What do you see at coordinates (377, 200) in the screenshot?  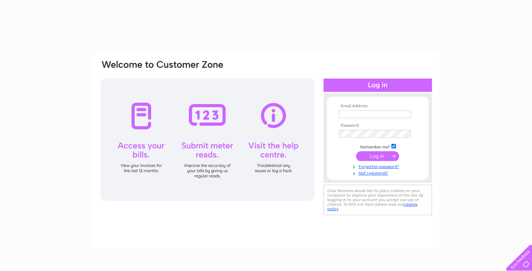 I see `div: Clear Business would like to place cookies on your computer to improve your experience of the sit...` at bounding box center [377, 200].